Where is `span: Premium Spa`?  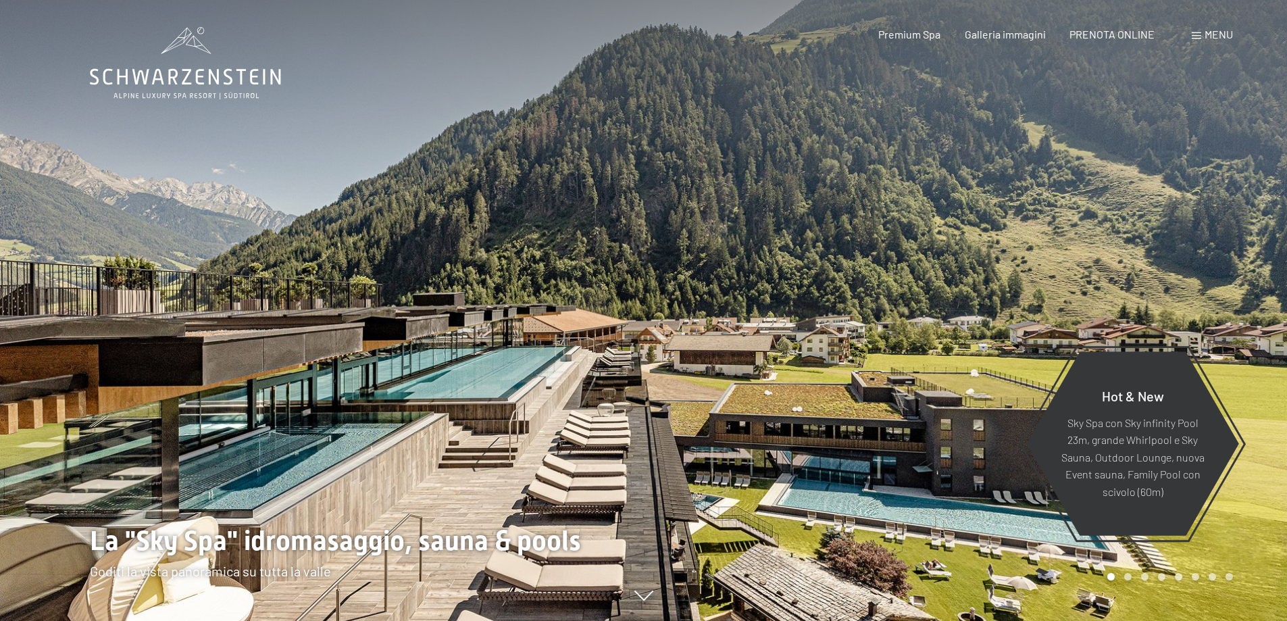
span: Premium Spa is located at coordinates (909, 34).